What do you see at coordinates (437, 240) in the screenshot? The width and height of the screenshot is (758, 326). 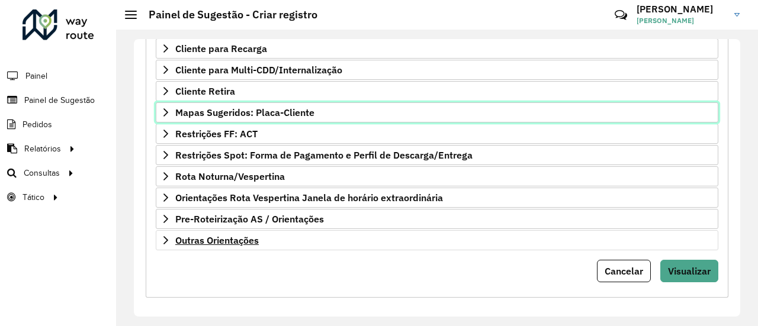 I see `a: Outras Orientações` at bounding box center [437, 240].